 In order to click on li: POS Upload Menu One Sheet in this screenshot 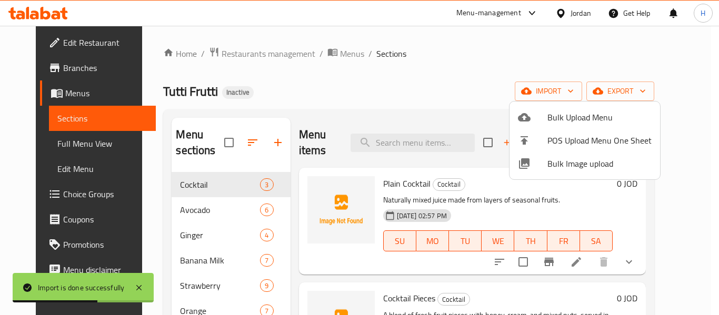, I will do `click(585, 141)`.